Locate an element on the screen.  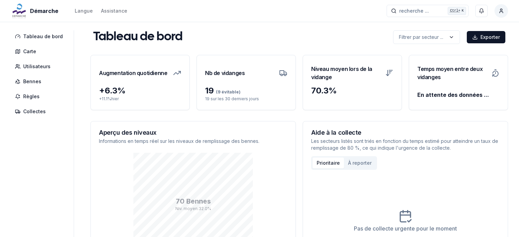
h3: Temps moyen entre deux vidanges is located at coordinates (452, 73).